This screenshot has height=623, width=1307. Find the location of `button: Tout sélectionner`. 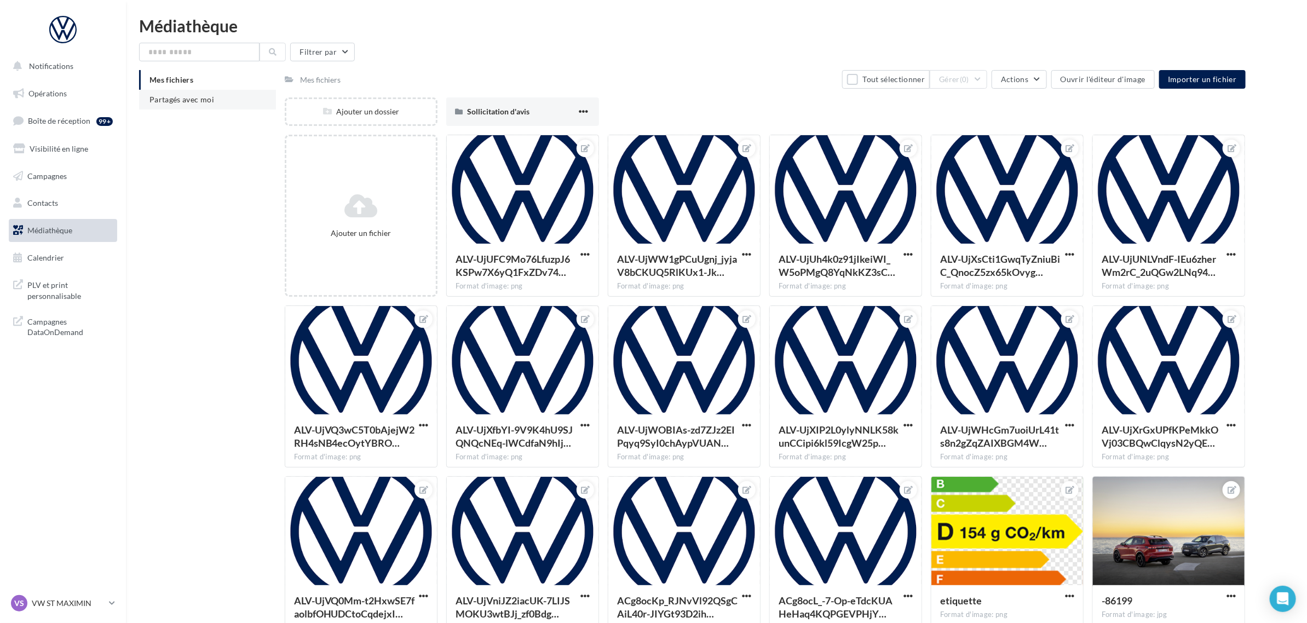

button: Tout sélectionner is located at coordinates (886, 79).